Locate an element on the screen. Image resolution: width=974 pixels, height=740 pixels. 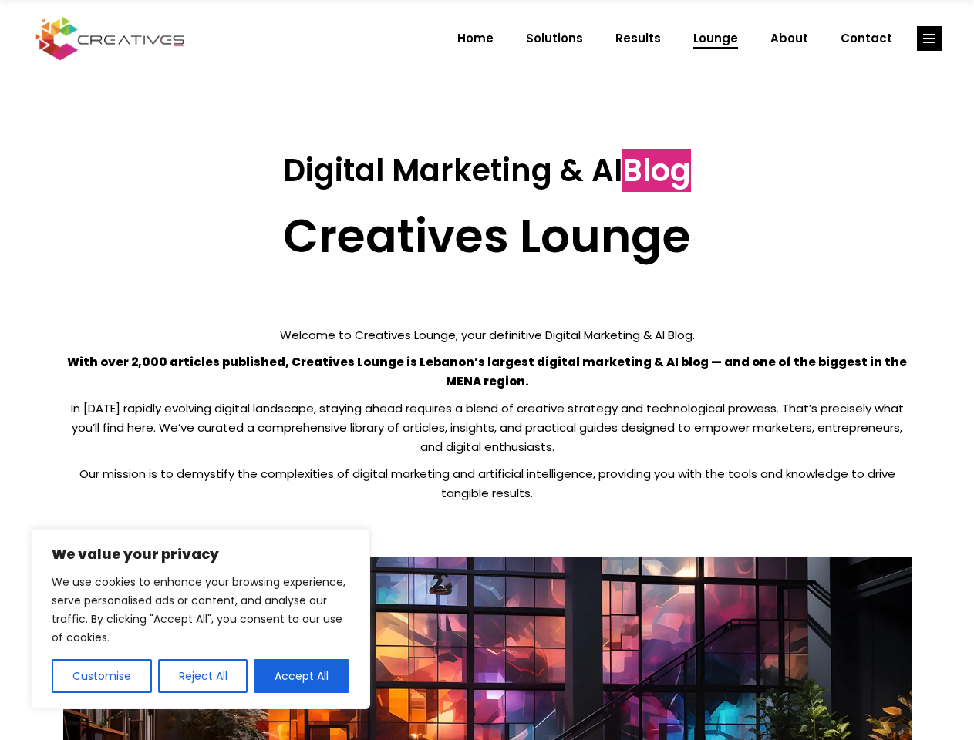
span: Results is located at coordinates (638, 39).